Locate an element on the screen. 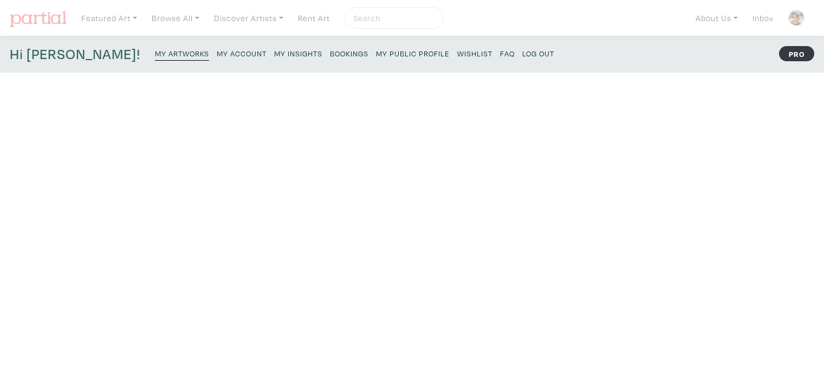 This screenshot has height=381, width=824. a: Browse All is located at coordinates (176, 18).